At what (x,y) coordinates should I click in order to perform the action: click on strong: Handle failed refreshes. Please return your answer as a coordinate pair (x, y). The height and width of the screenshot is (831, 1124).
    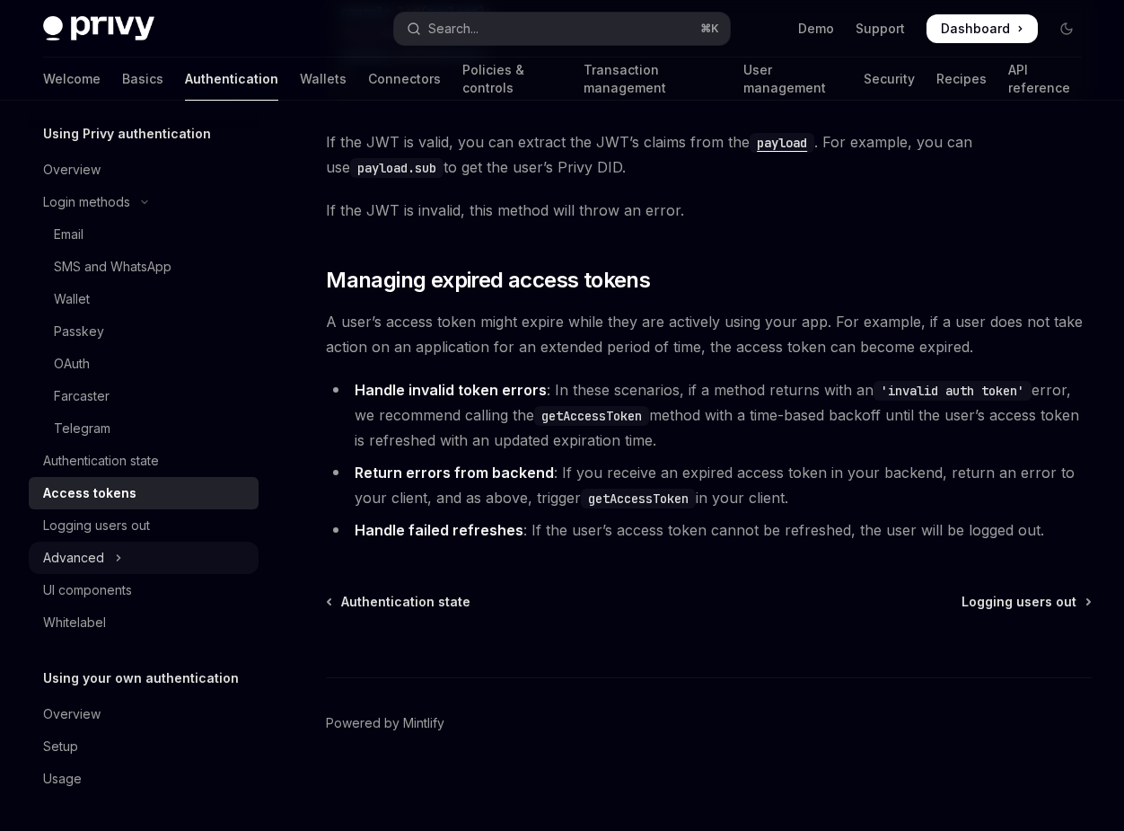
    Looking at the image, I should click on (439, 530).